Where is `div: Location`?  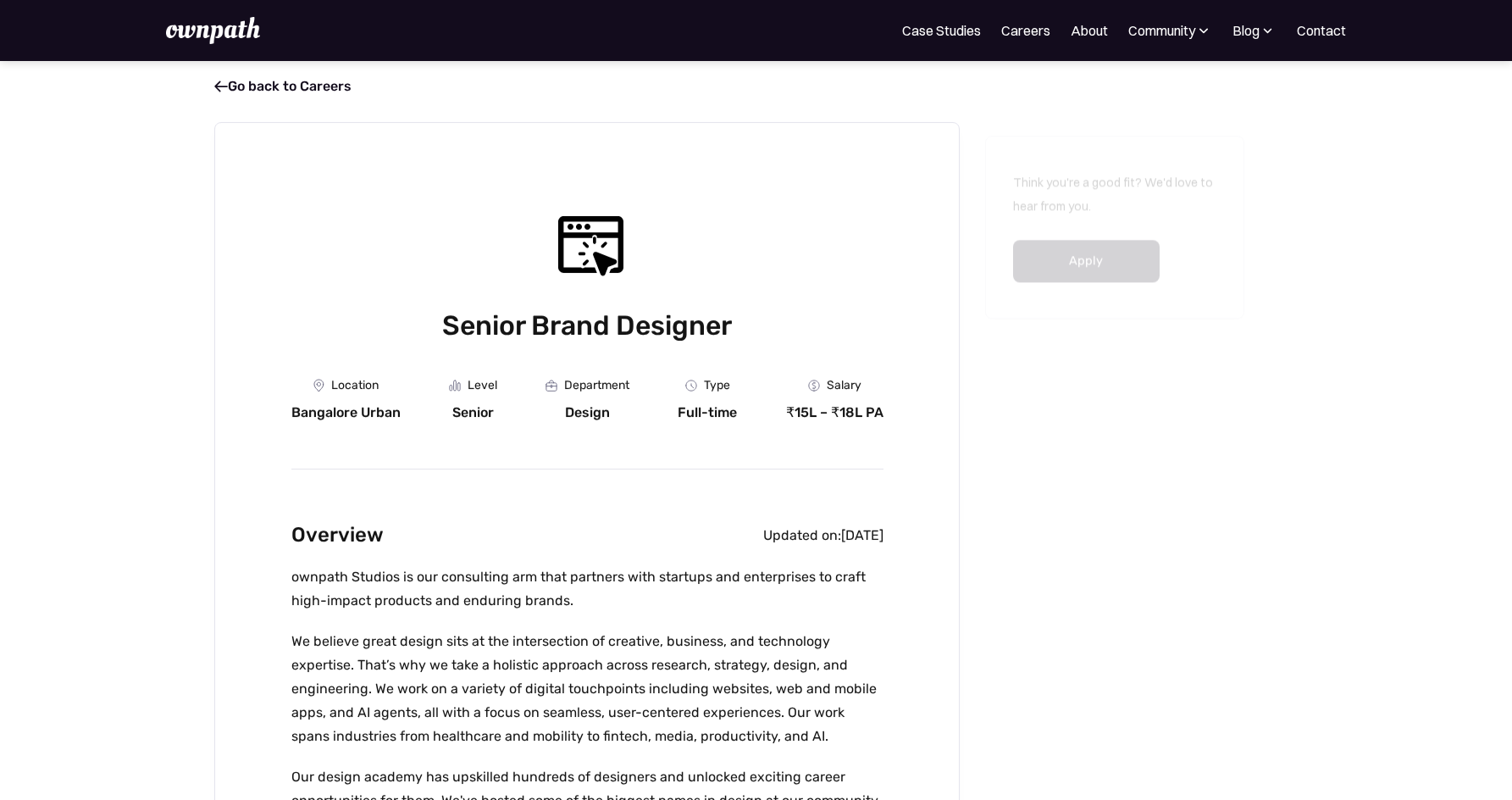 div: Location is located at coordinates (354, 385).